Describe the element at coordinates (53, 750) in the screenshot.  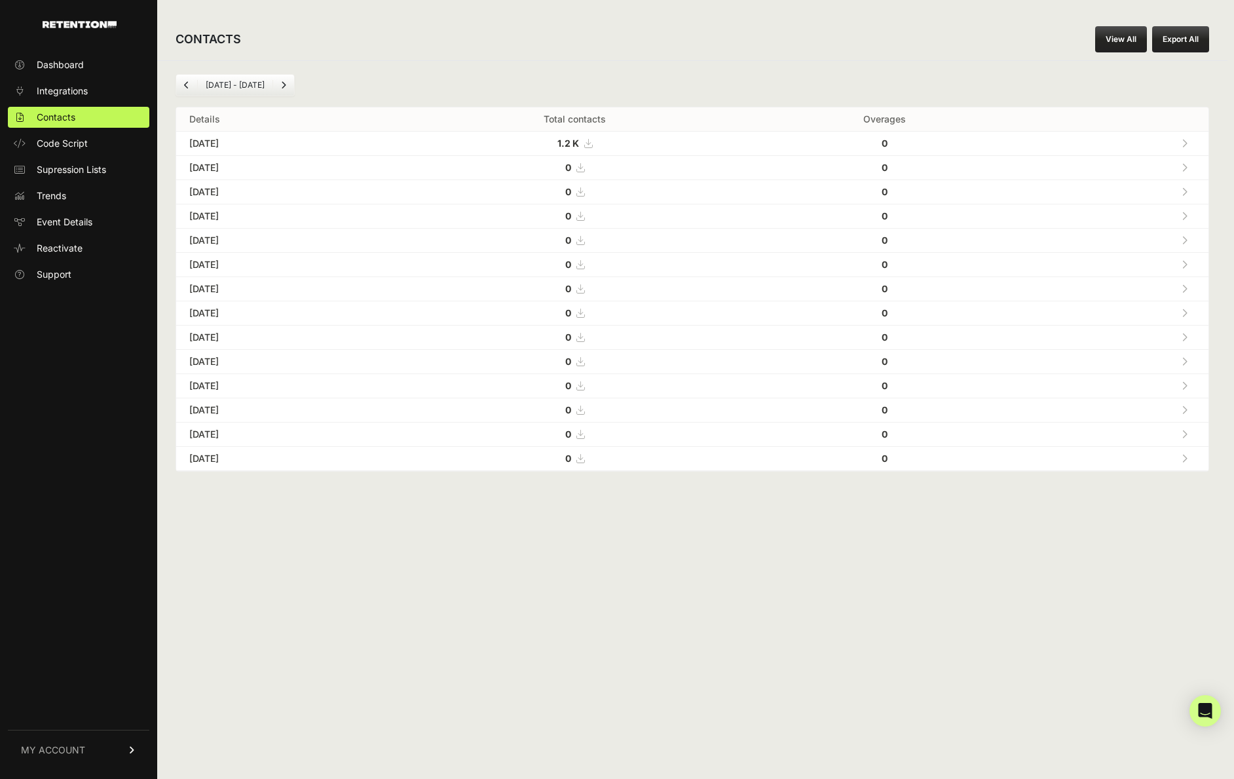
I see `span: MY ACCOUNT` at that location.